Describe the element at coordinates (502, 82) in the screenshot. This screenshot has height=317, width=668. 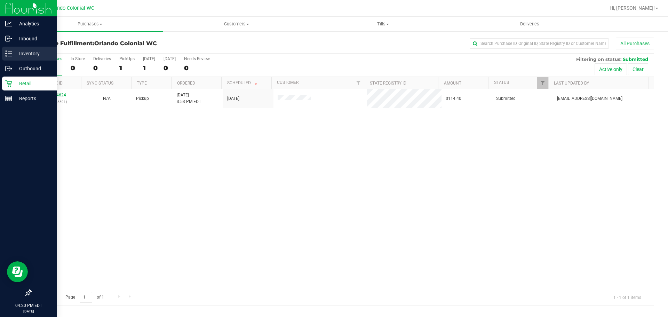
I see `a: Status` at that location.